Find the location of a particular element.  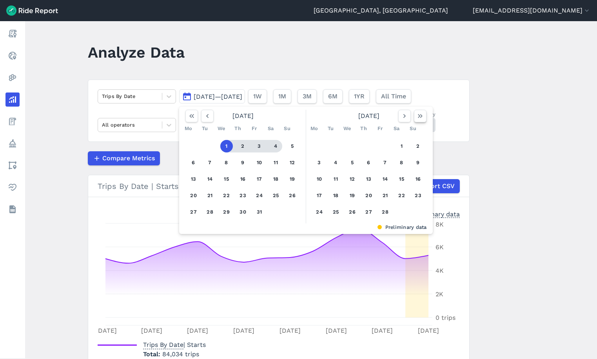

button: 24 is located at coordinates (319, 212).